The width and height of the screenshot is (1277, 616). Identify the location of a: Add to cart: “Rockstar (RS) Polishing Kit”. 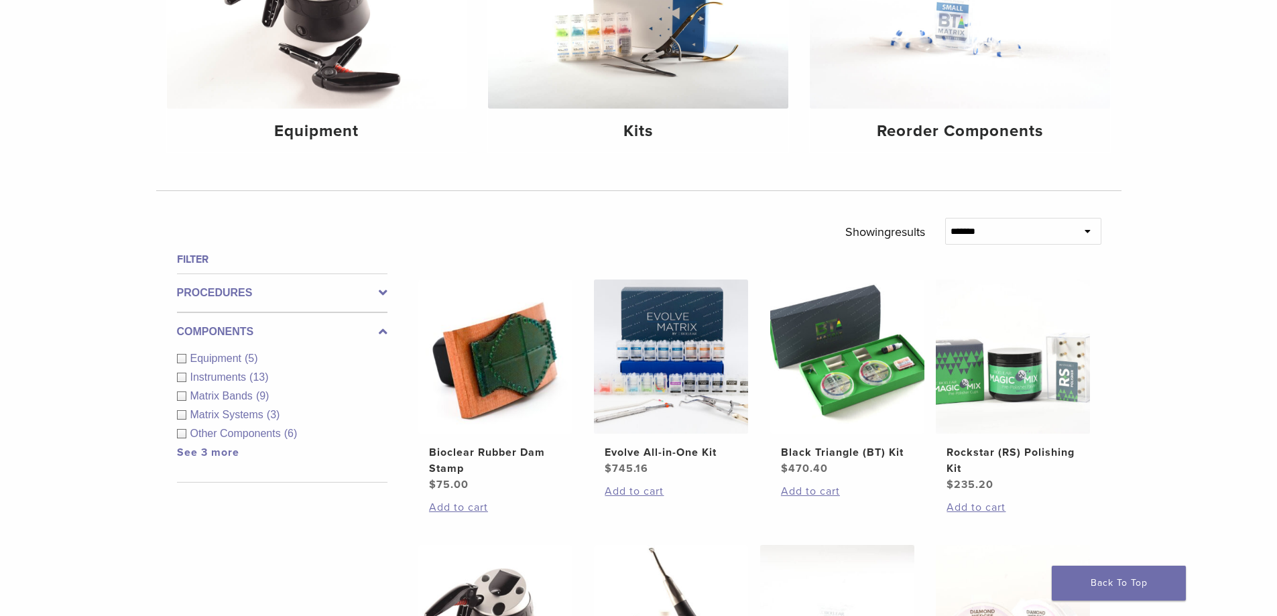
(1013, 507).